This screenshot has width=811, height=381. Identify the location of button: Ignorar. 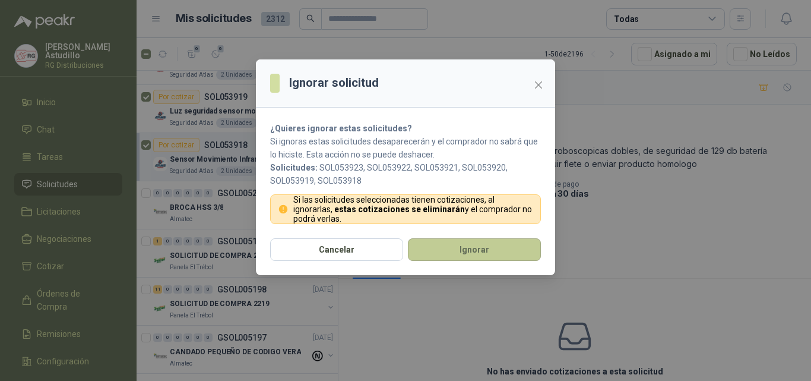
(475, 249).